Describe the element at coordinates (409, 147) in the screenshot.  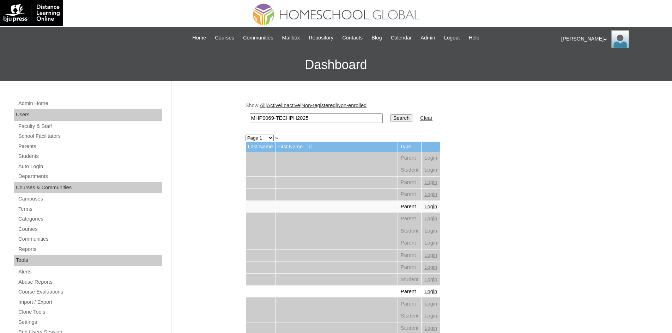
I see `td: Type` at that location.